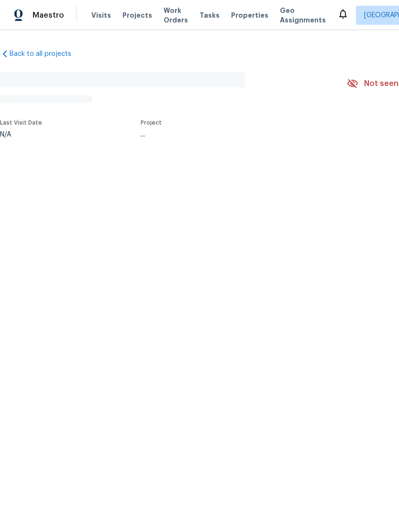  I want to click on span: Project, so click(151, 123).